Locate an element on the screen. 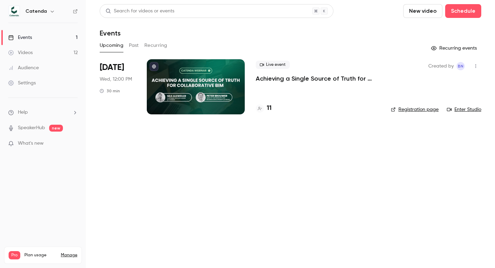 The image size is (495, 268). div: Videos is located at coordinates (20, 53).